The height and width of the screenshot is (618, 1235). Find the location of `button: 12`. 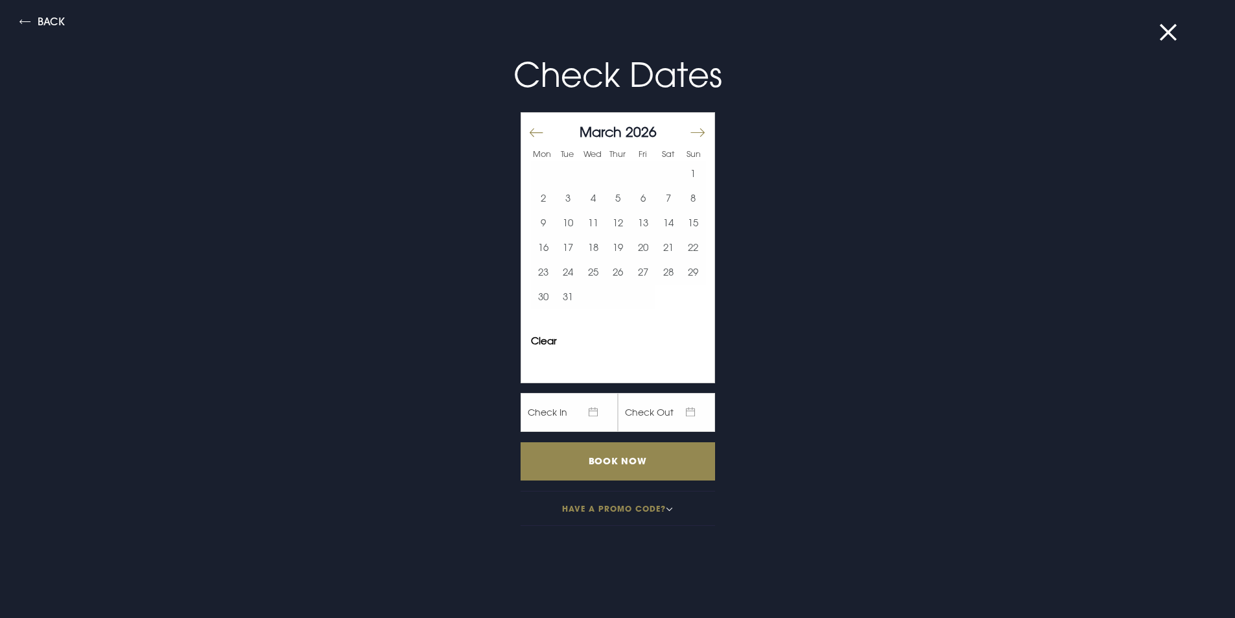

button: 12 is located at coordinates (618, 223).